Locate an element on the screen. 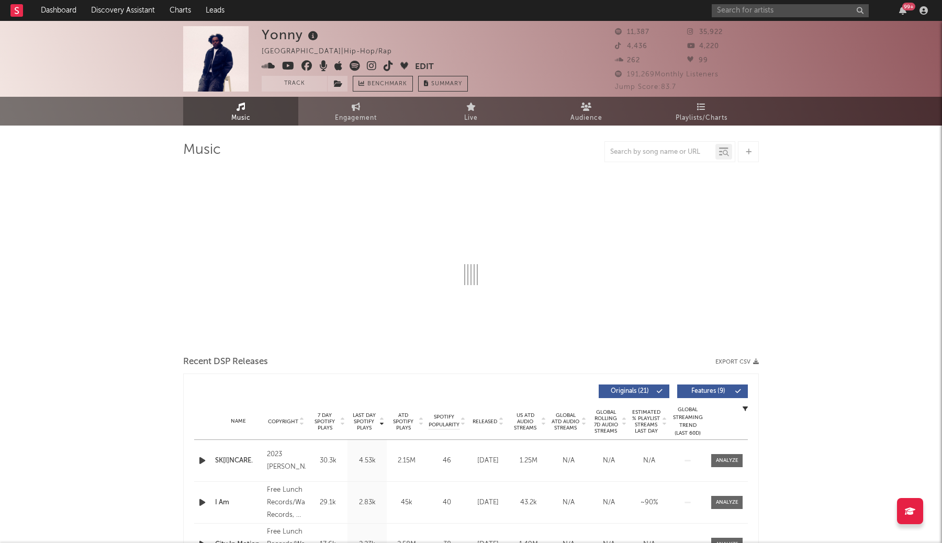 The height and width of the screenshot is (543, 942). span: 11,387 is located at coordinates (632, 32).